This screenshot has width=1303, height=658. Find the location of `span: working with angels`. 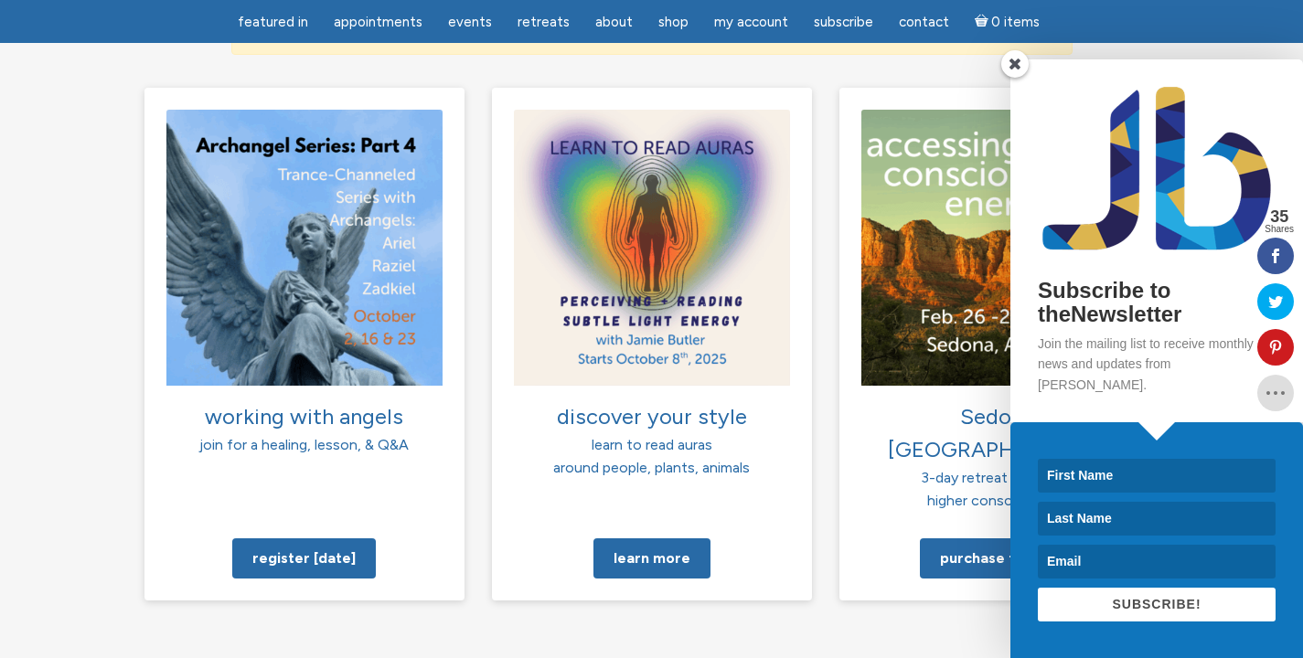

span: working with angels is located at coordinates (304, 416).